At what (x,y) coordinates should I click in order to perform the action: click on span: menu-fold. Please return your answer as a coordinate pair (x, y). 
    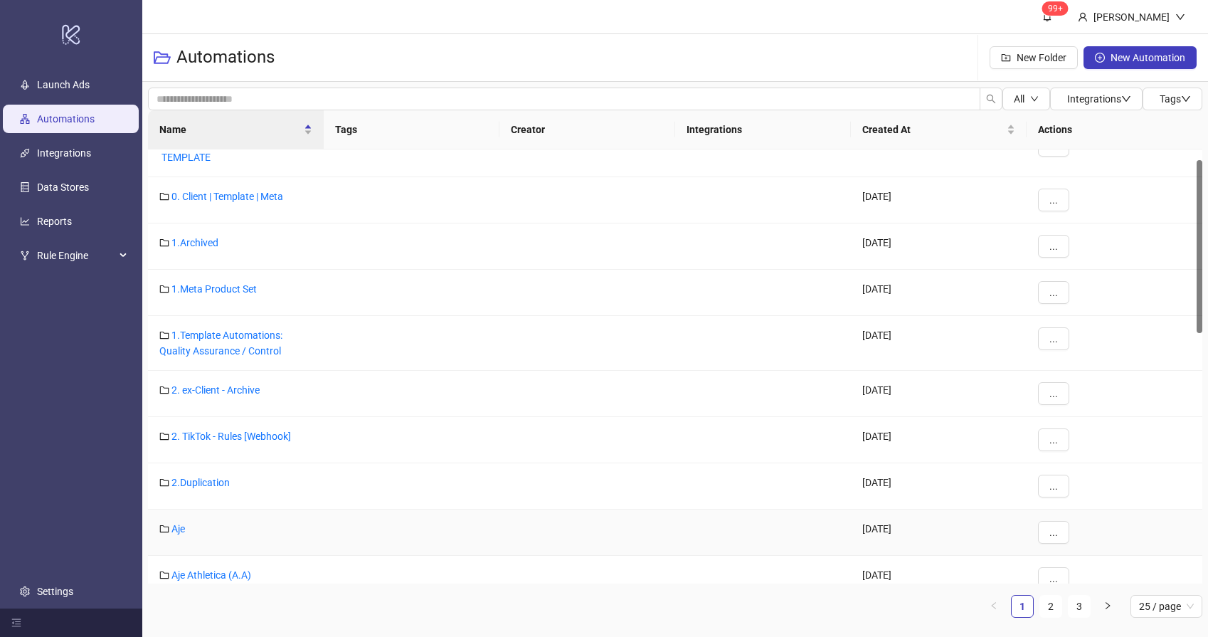
    Looking at the image, I should click on (16, 622).